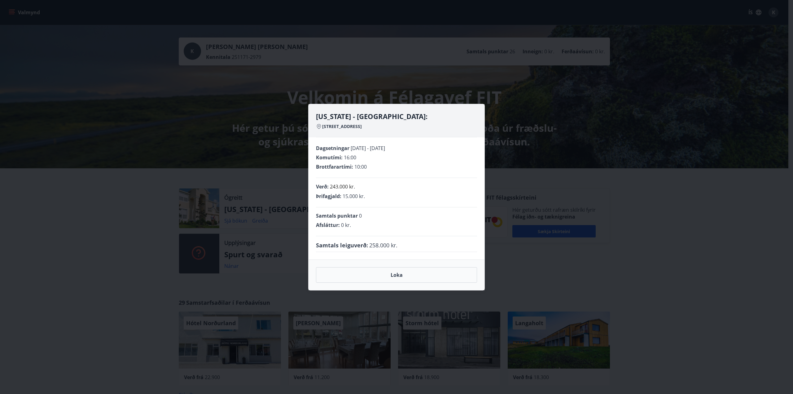 The height and width of the screenshot is (394, 793). What do you see at coordinates (361, 167) in the screenshot?
I see `span: 10:00` at bounding box center [361, 167].